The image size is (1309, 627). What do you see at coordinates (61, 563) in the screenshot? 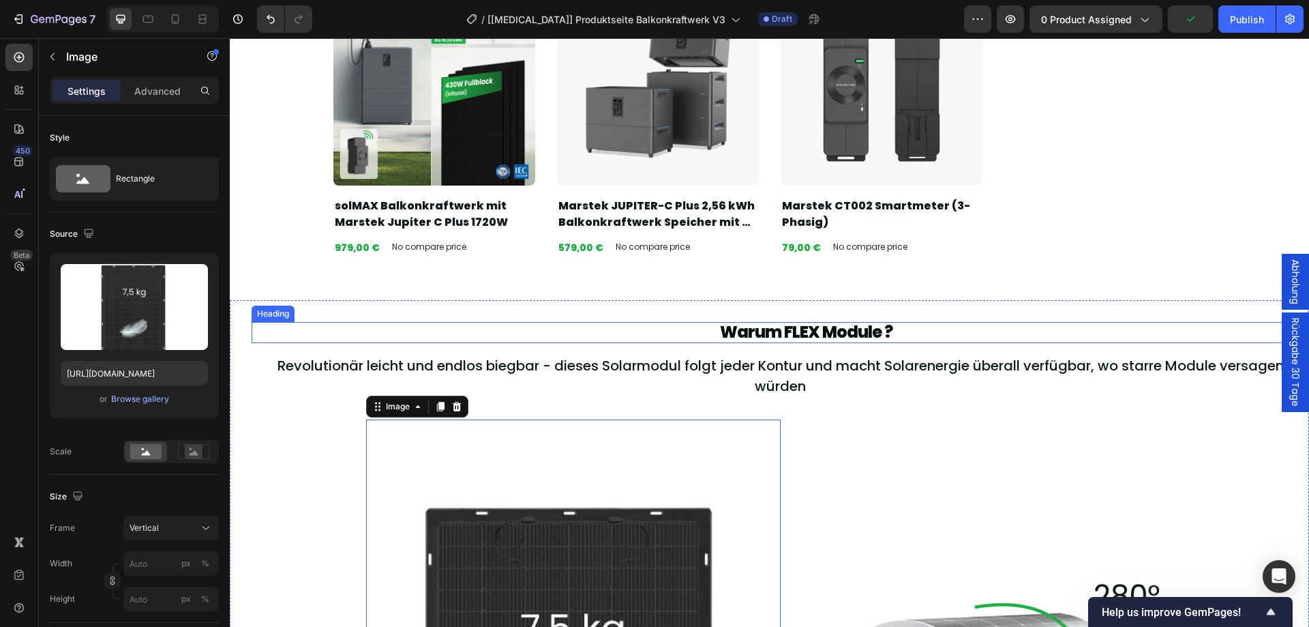
I see `label: Width` at bounding box center [61, 563].